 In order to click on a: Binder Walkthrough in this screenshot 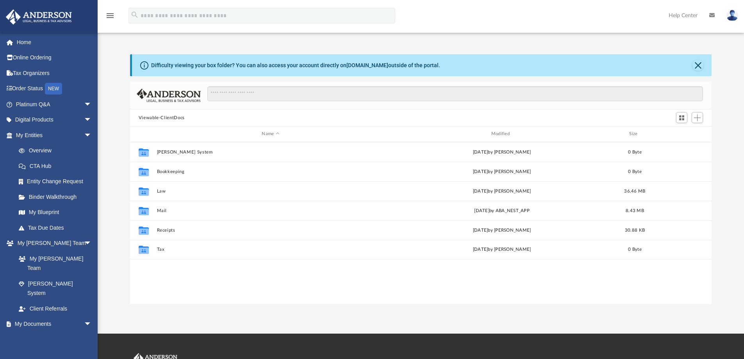, I will do `click(57, 197)`.